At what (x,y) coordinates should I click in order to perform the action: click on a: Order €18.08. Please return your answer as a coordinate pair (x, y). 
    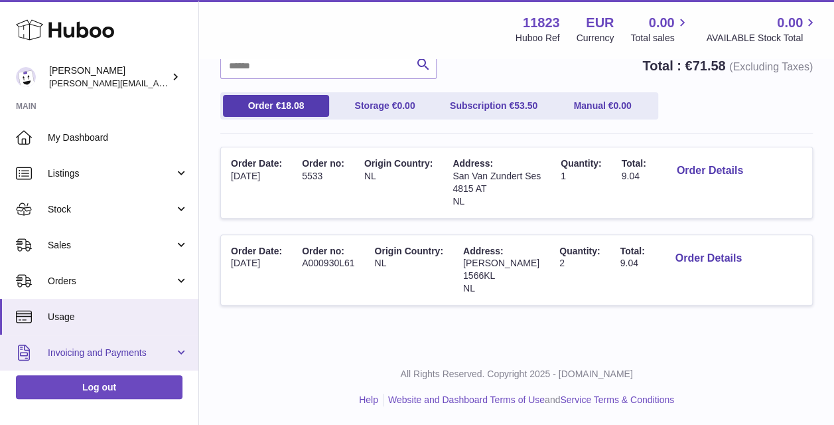
    Looking at the image, I should click on (276, 106).